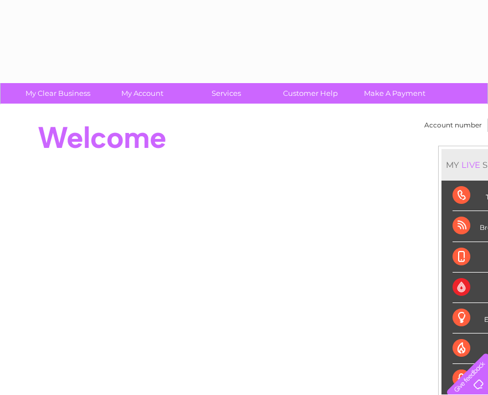 The width and height of the screenshot is (488, 395). I want to click on a: My Account, so click(142, 93).